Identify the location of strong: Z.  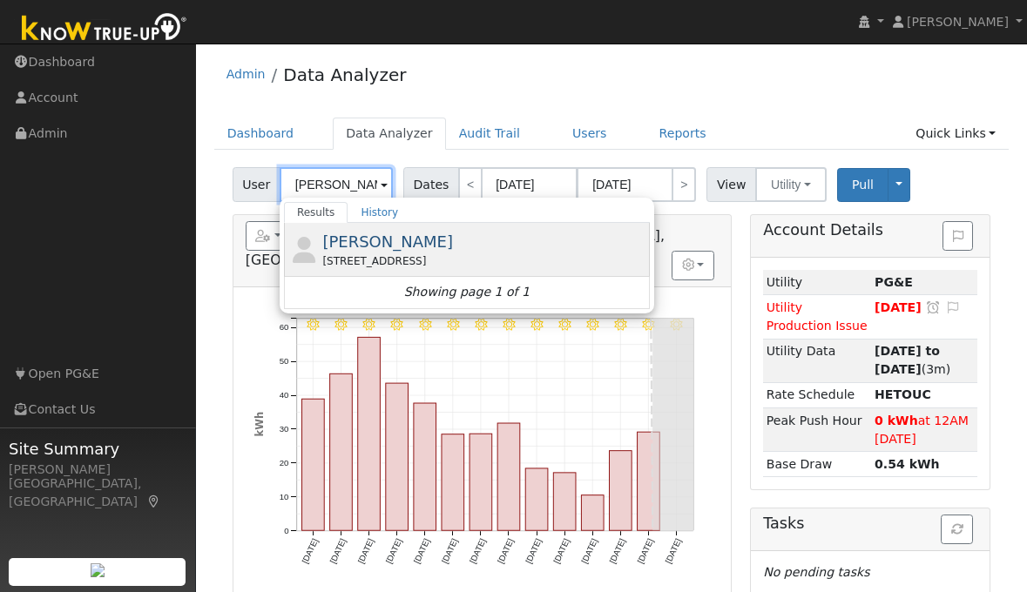
(902, 395).